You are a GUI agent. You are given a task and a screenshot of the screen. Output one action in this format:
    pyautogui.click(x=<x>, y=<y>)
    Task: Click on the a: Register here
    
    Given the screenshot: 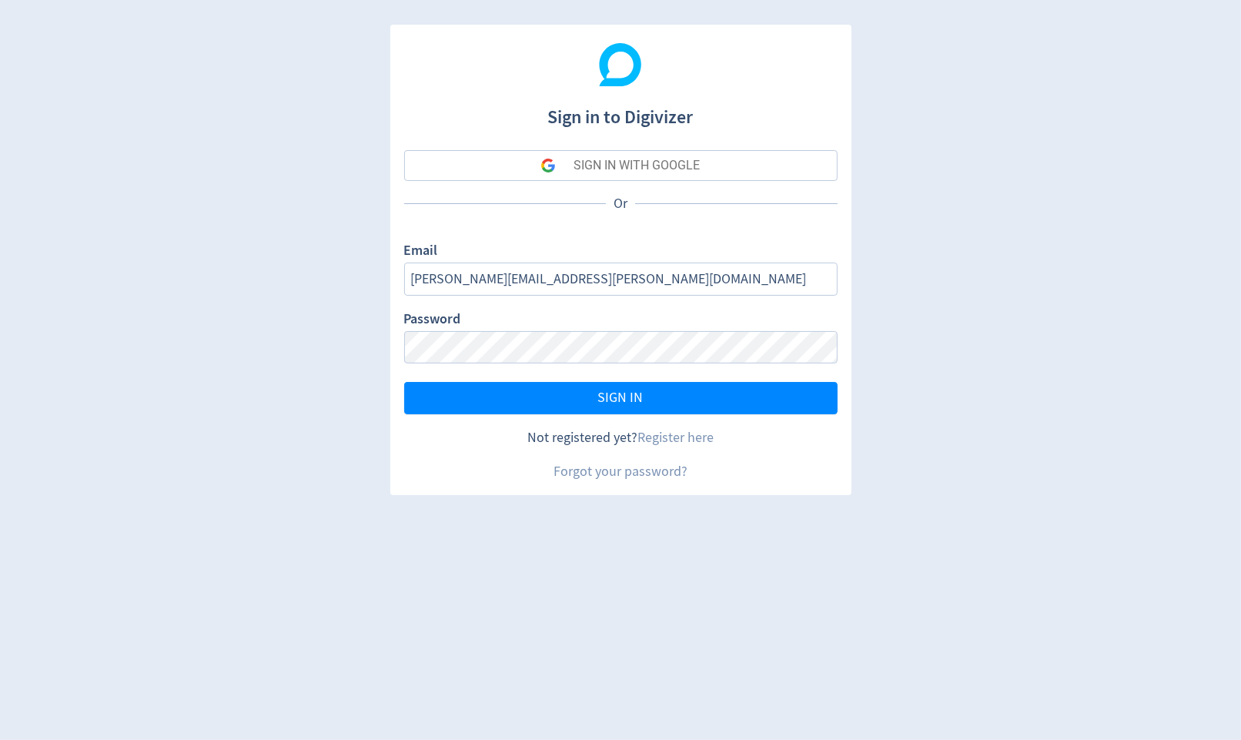 What is the action you would take?
    pyautogui.click(x=675, y=437)
    